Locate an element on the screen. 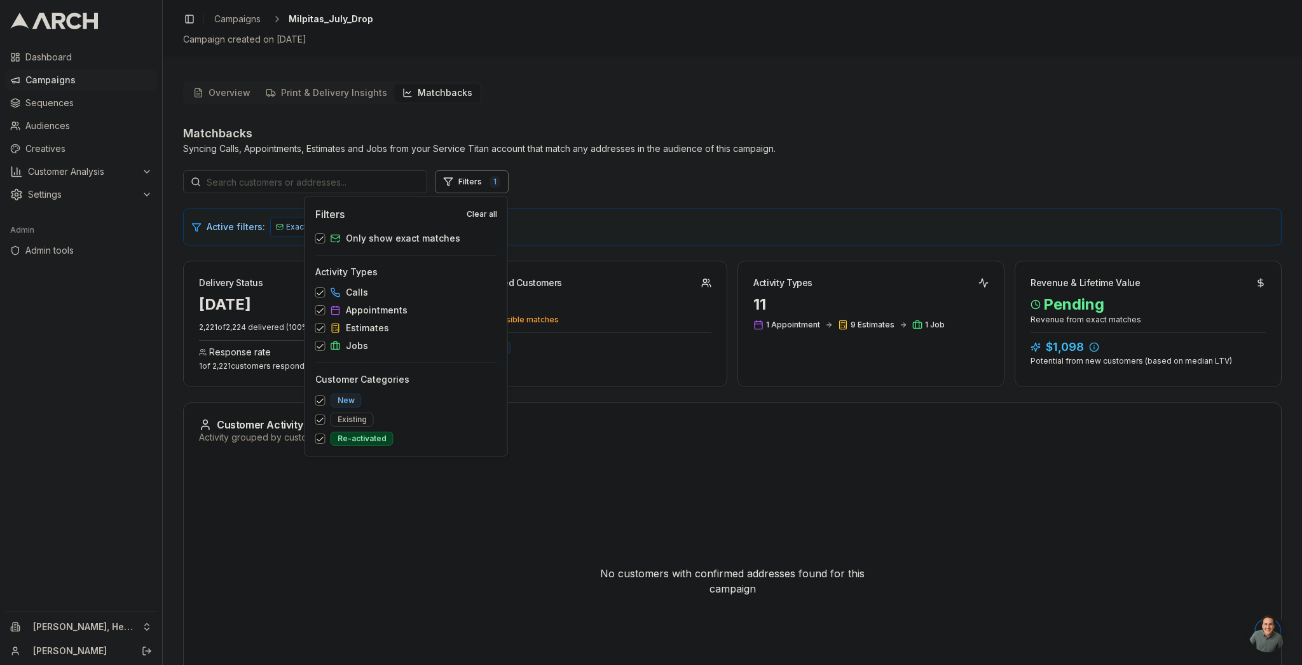 The width and height of the screenshot is (1302, 665). label: Calls is located at coordinates (349, 293).